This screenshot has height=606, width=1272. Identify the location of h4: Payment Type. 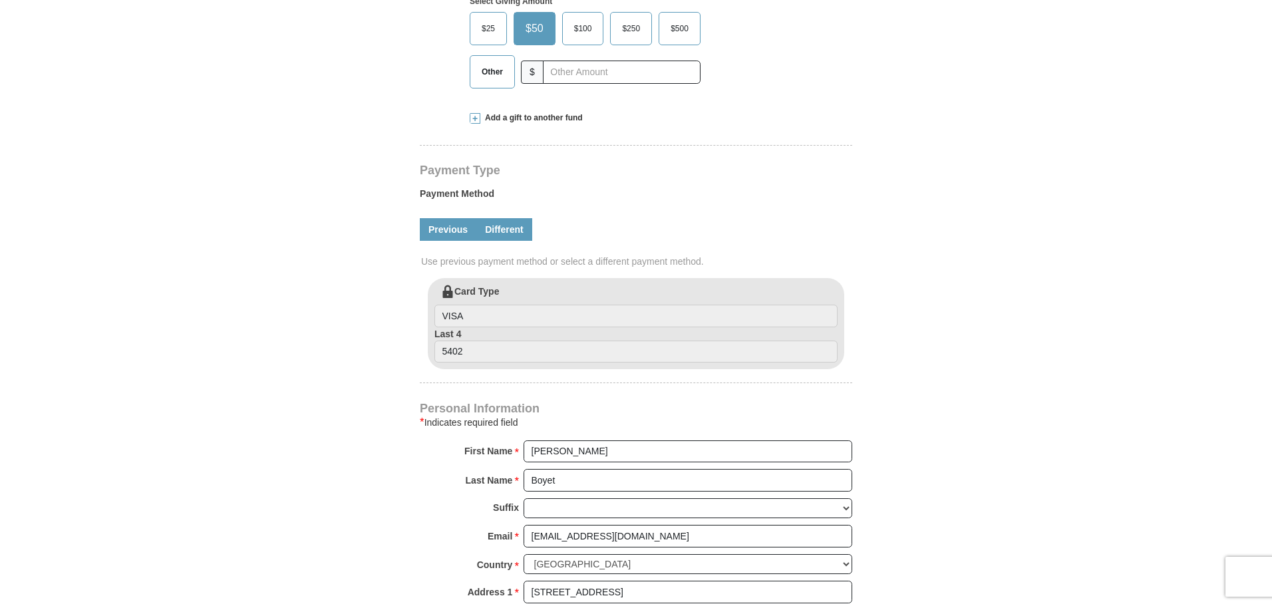
(636, 170).